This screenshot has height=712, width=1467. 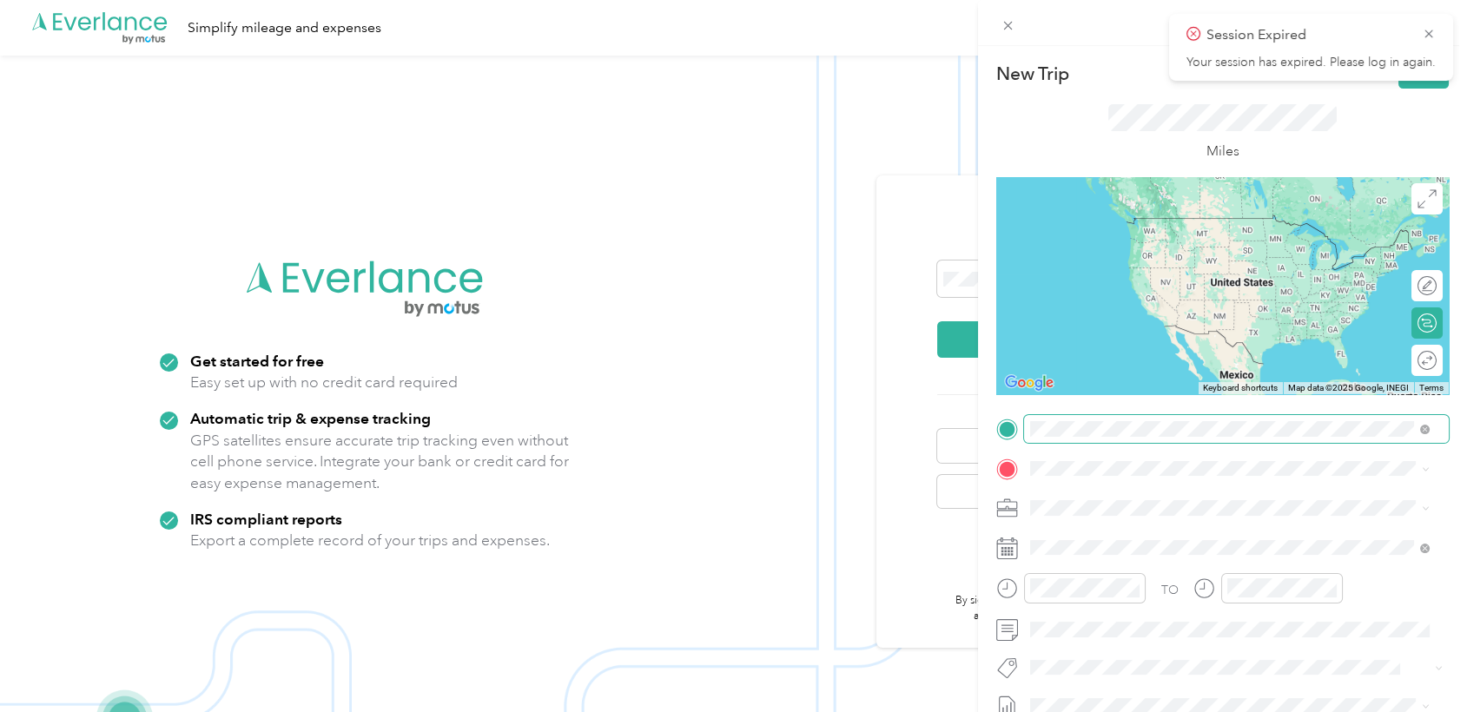 What do you see at coordinates (1223, 151) in the screenshot?
I see `p: Miles` at bounding box center [1223, 151].